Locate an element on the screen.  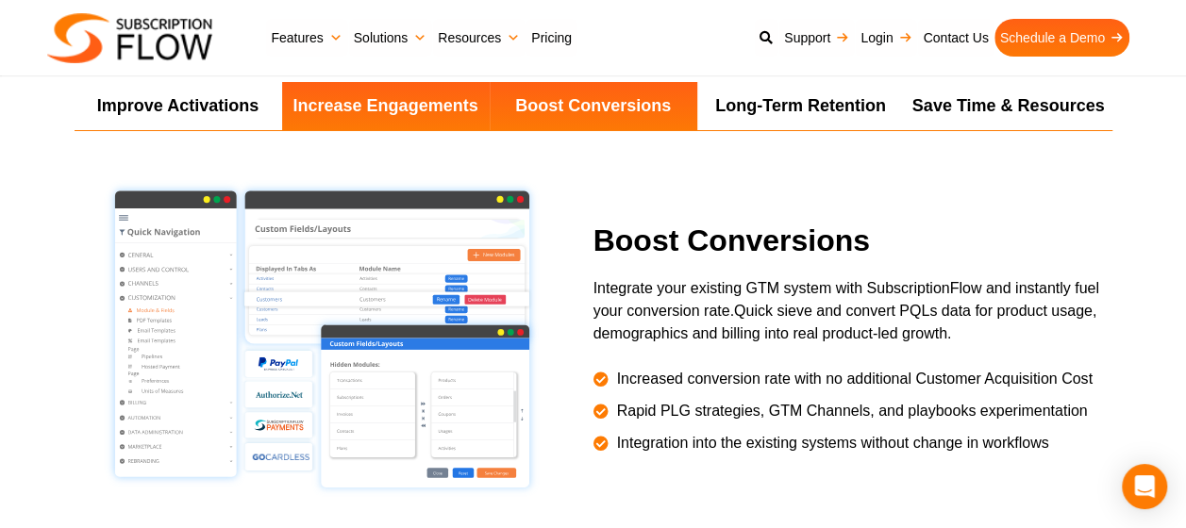
span: Integration into the existing systems without change in workflows is located at coordinates (830, 443).